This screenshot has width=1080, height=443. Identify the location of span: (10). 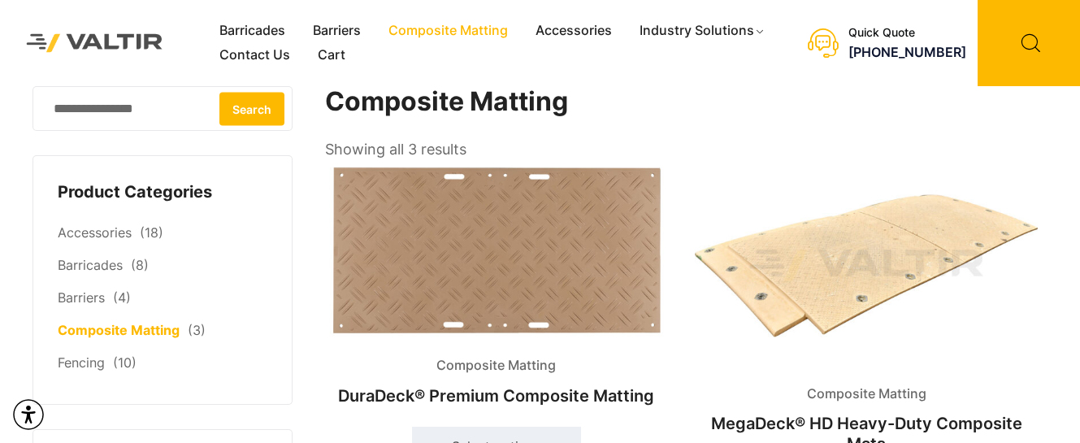
(124, 362).